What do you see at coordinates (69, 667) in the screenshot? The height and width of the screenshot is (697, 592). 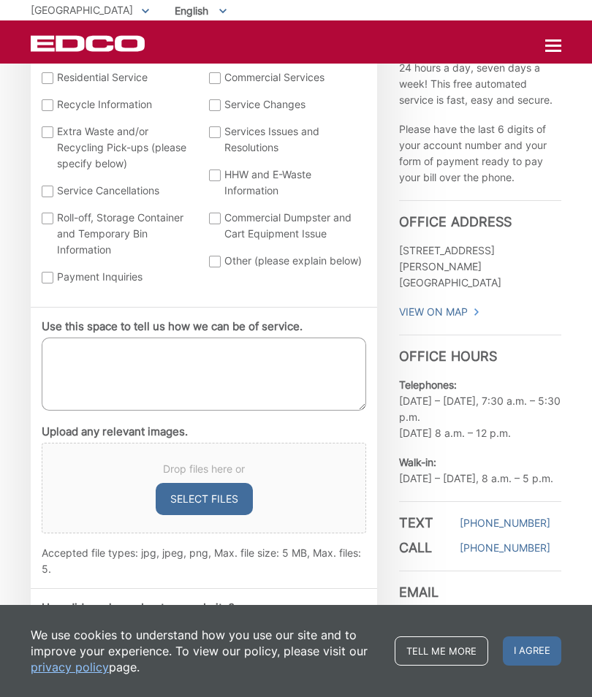 I see `a: privacy policy` at bounding box center [69, 667].